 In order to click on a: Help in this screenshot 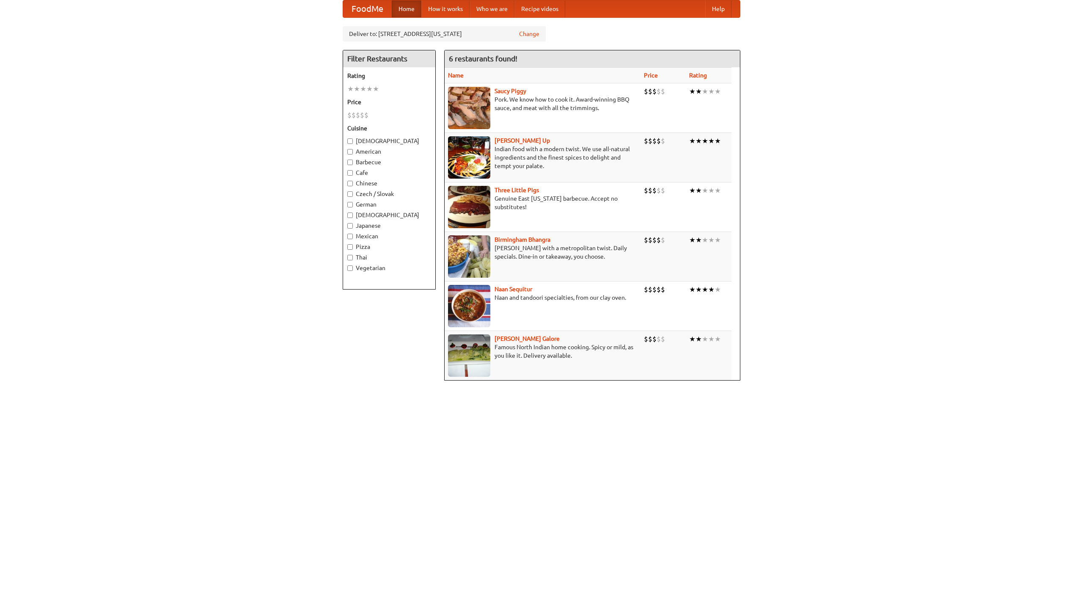, I will do `click(719, 9)`.